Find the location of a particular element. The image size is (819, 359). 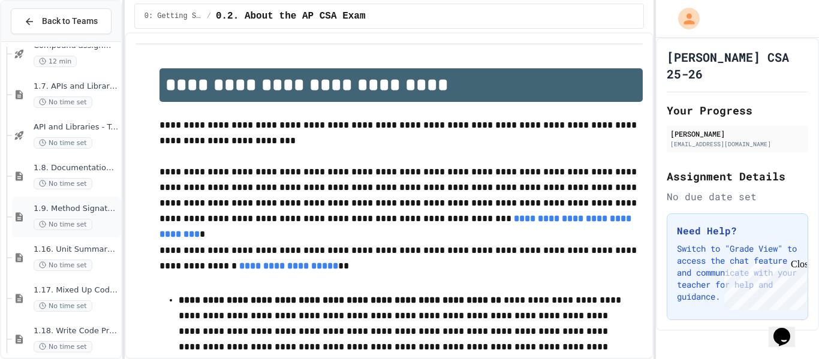

p: Switch to "Grade View" to access the chat feature and communicate with your teacher for help and ... is located at coordinates (738, 273).